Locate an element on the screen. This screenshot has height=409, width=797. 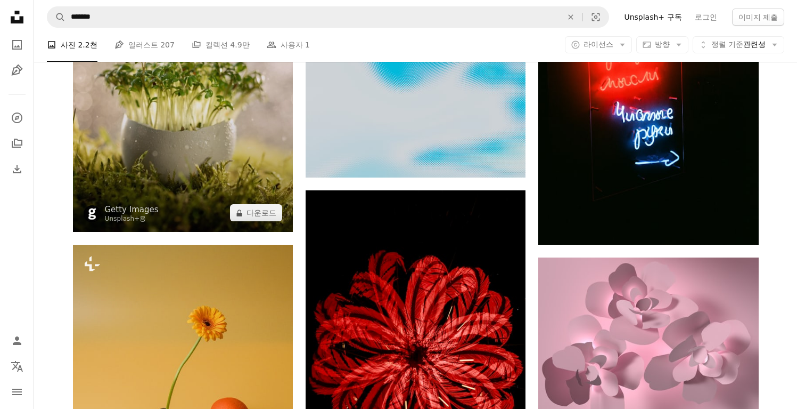
a: 홈 — Unsplash is located at coordinates (17, 18).